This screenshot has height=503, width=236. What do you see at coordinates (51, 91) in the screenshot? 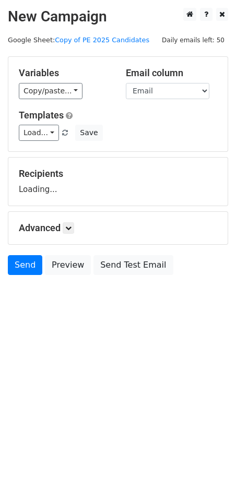
I see `a: Copy/paste...` at bounding box center [51, 91].